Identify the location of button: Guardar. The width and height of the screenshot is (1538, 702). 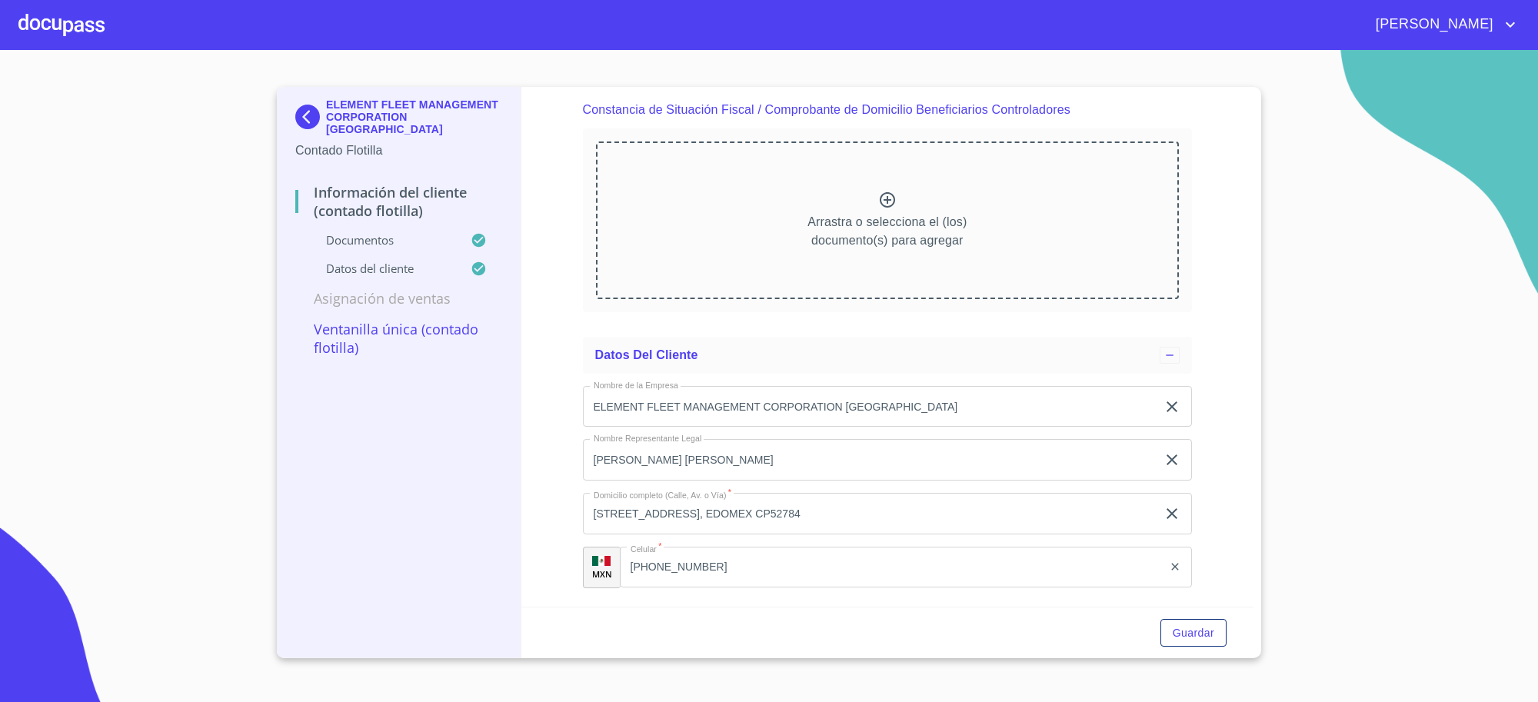
(1193, 633).